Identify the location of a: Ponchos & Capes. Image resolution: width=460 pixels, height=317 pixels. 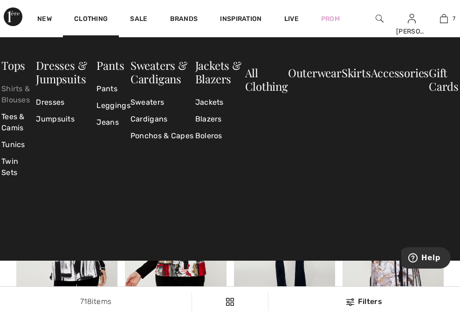
(163, 136).